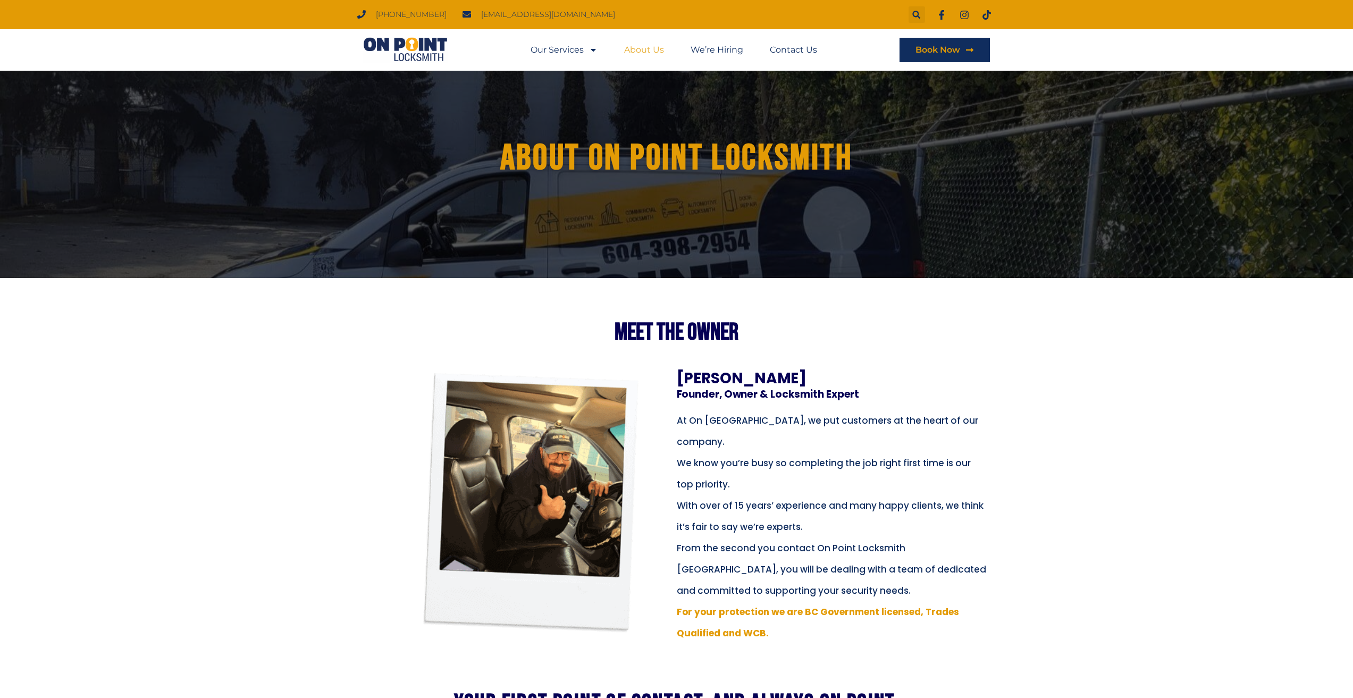 The width and height of the screenshot is (1353, 698). I want to click on span: Book Now, so click(938, 50).